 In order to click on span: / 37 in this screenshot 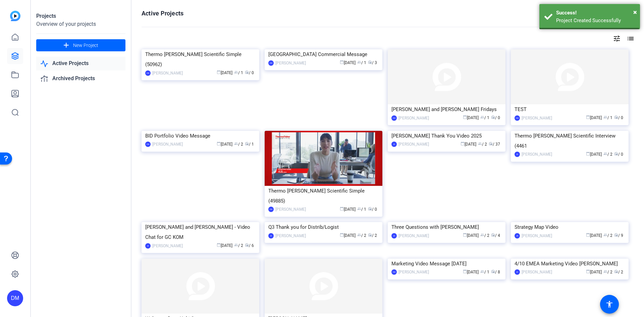, I will do `click(494, 144)`.